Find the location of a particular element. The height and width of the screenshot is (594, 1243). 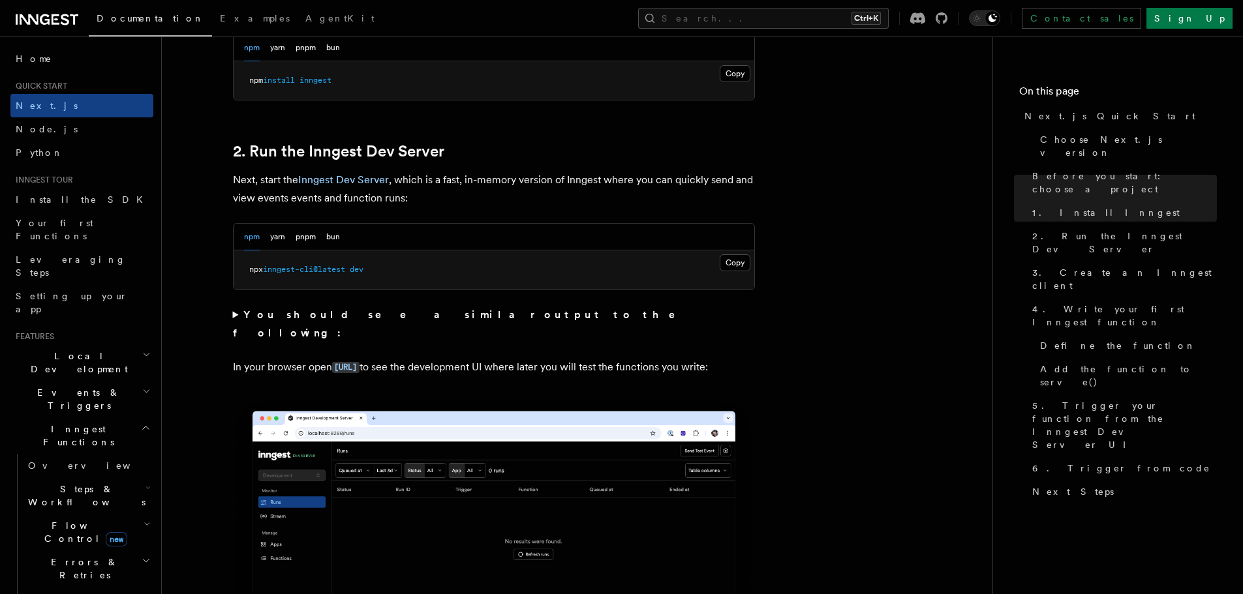

button: Errors & Retries is located at coordinates (88, 569).